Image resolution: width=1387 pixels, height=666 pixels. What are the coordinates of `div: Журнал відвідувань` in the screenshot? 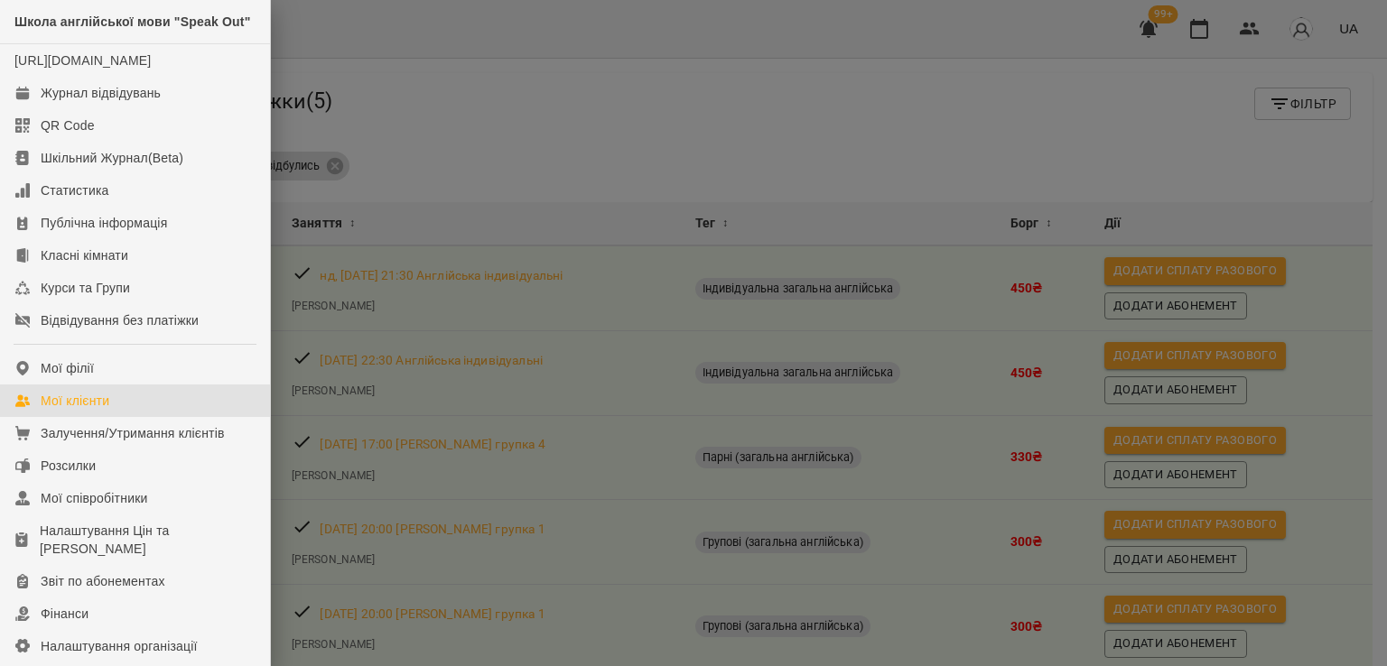 It's located at (100, 93).